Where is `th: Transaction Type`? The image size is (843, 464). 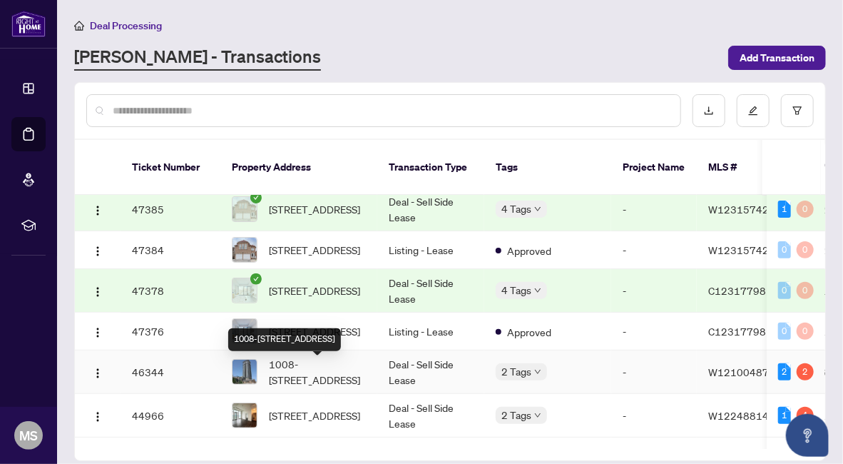
th: Transaction Type is located at coordinates (431, 168).